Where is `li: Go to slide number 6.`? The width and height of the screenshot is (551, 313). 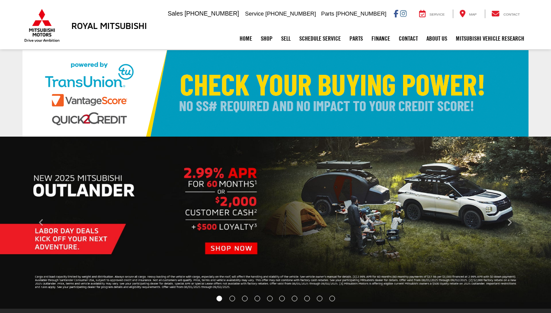 li: Go to slide number 6. is located at coordinates (282, 298).